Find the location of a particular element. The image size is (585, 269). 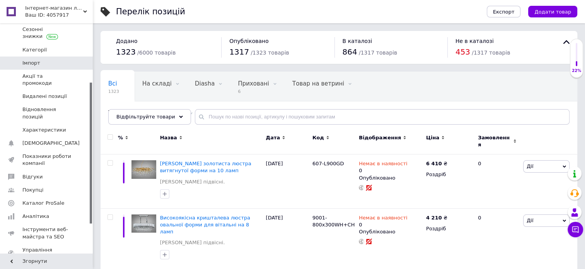

span: Управління сайтом is located at coordinates (47, 253).